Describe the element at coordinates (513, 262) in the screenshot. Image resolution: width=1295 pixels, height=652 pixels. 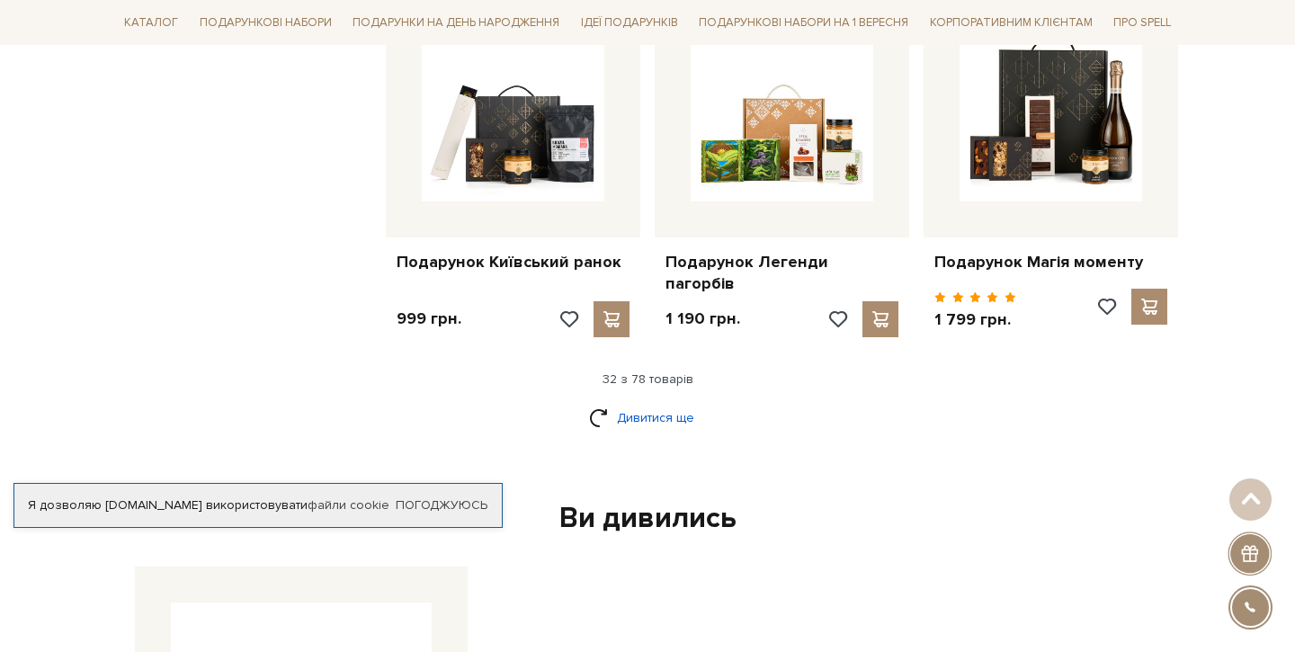
I see `a: Подарунок Київський ранок` at that location.